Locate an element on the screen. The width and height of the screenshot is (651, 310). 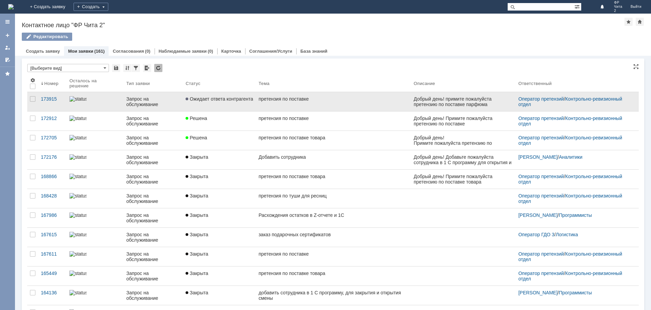
div: 167611 is located at coordinates (52, 254).